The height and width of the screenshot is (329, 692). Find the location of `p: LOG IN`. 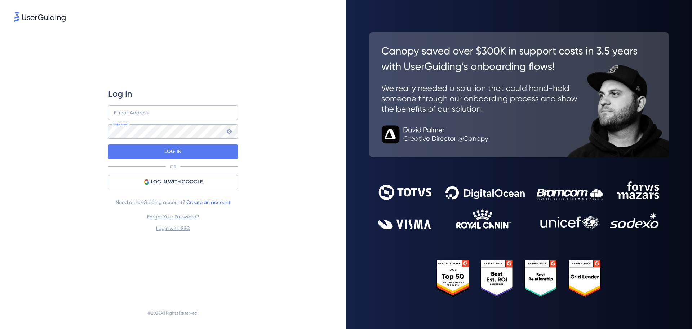

p: LOG IN is located at coordinates (173, 151).